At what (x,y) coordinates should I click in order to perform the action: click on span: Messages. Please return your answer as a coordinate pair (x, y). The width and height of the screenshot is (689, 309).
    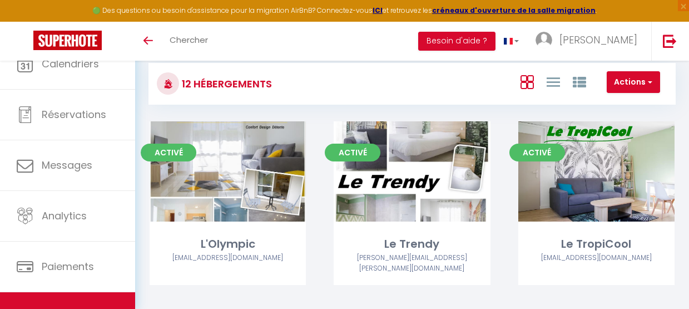
    Looking at the image, I should click on (67, 165).